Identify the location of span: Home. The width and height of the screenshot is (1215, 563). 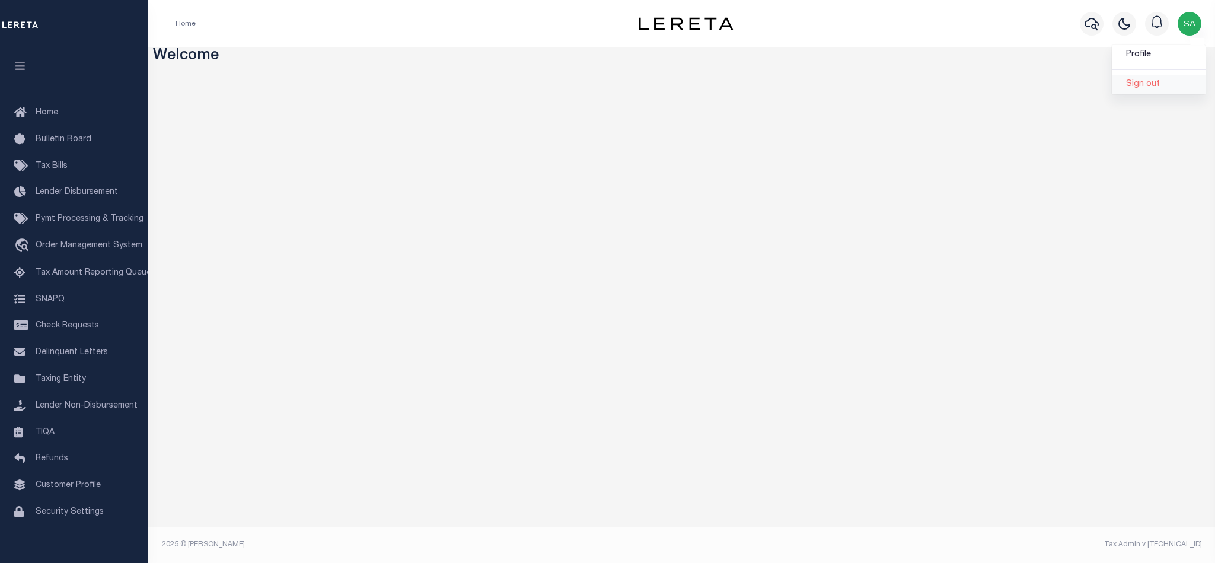
(47, 113).